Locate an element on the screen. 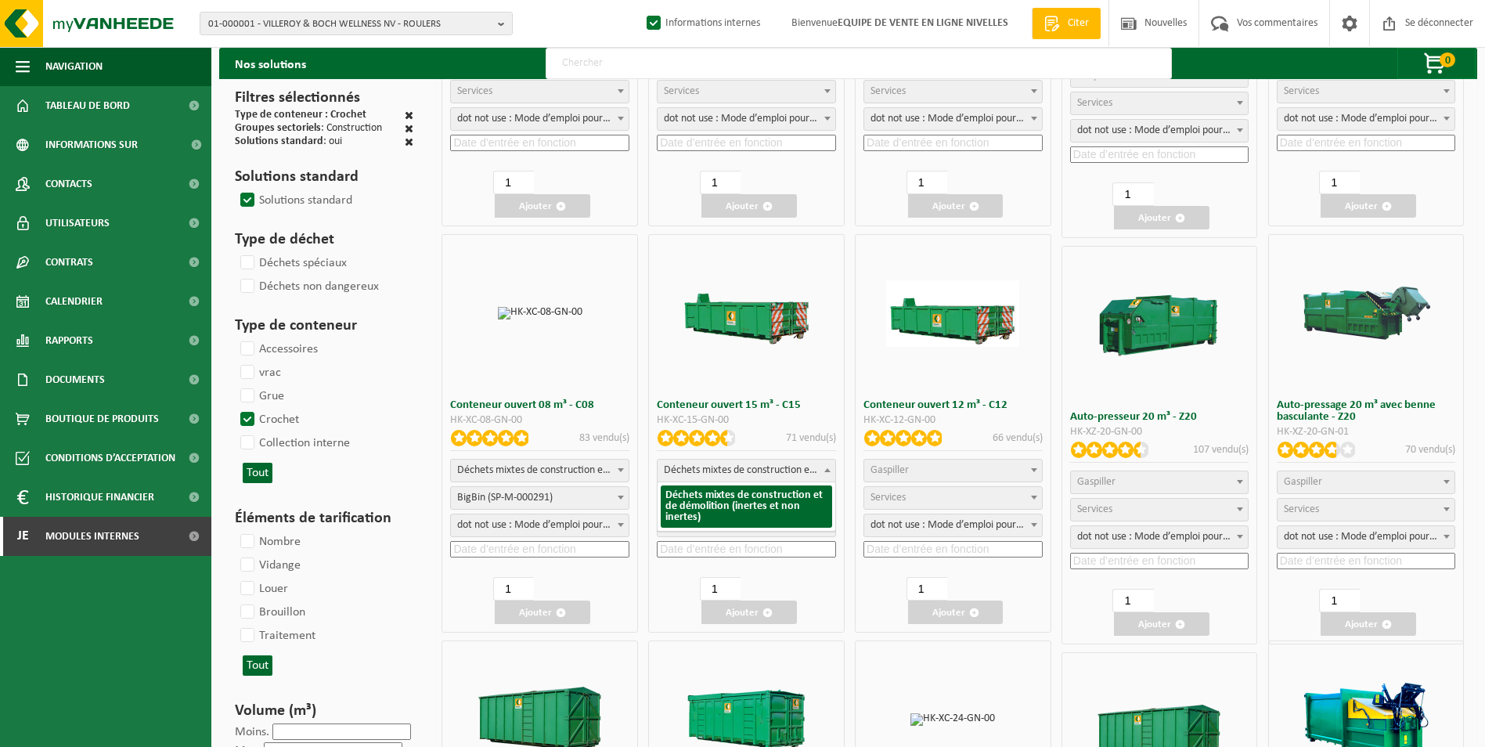 Image resolution: width=1485 pixels, height=747 pixels. label: Solutions standard is located at coordinates (294, 200).